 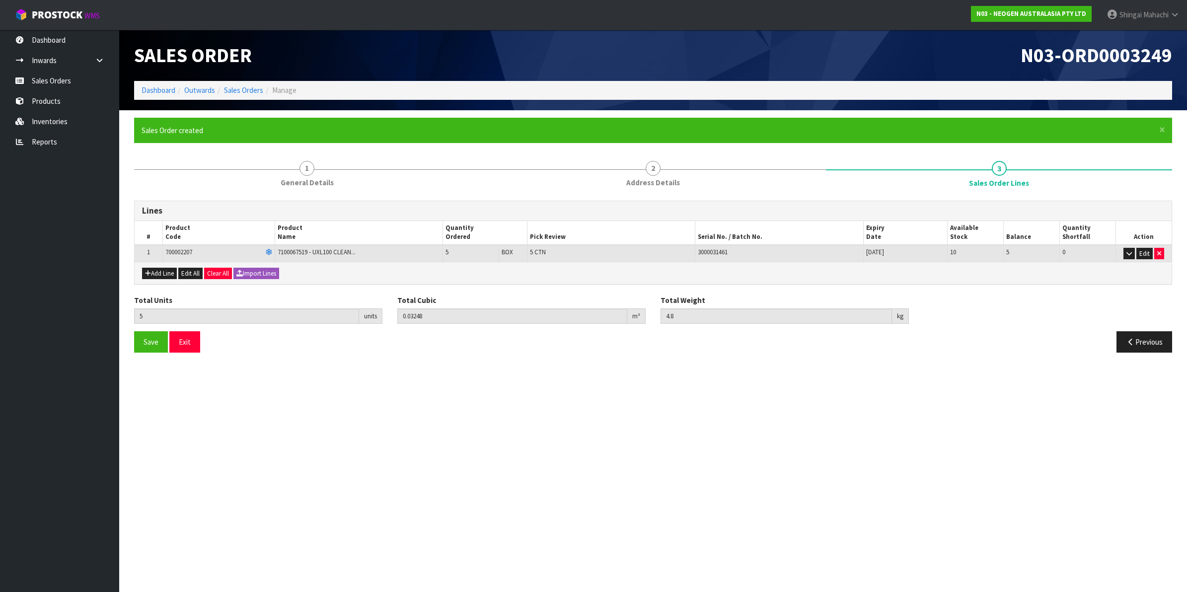 I want to click on span: 5 CTN, so click(x=538, y=252).